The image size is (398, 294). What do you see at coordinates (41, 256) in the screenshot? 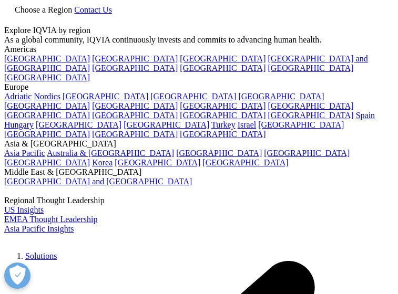
I see `a: Solutions` at bounding box center [41, 256].